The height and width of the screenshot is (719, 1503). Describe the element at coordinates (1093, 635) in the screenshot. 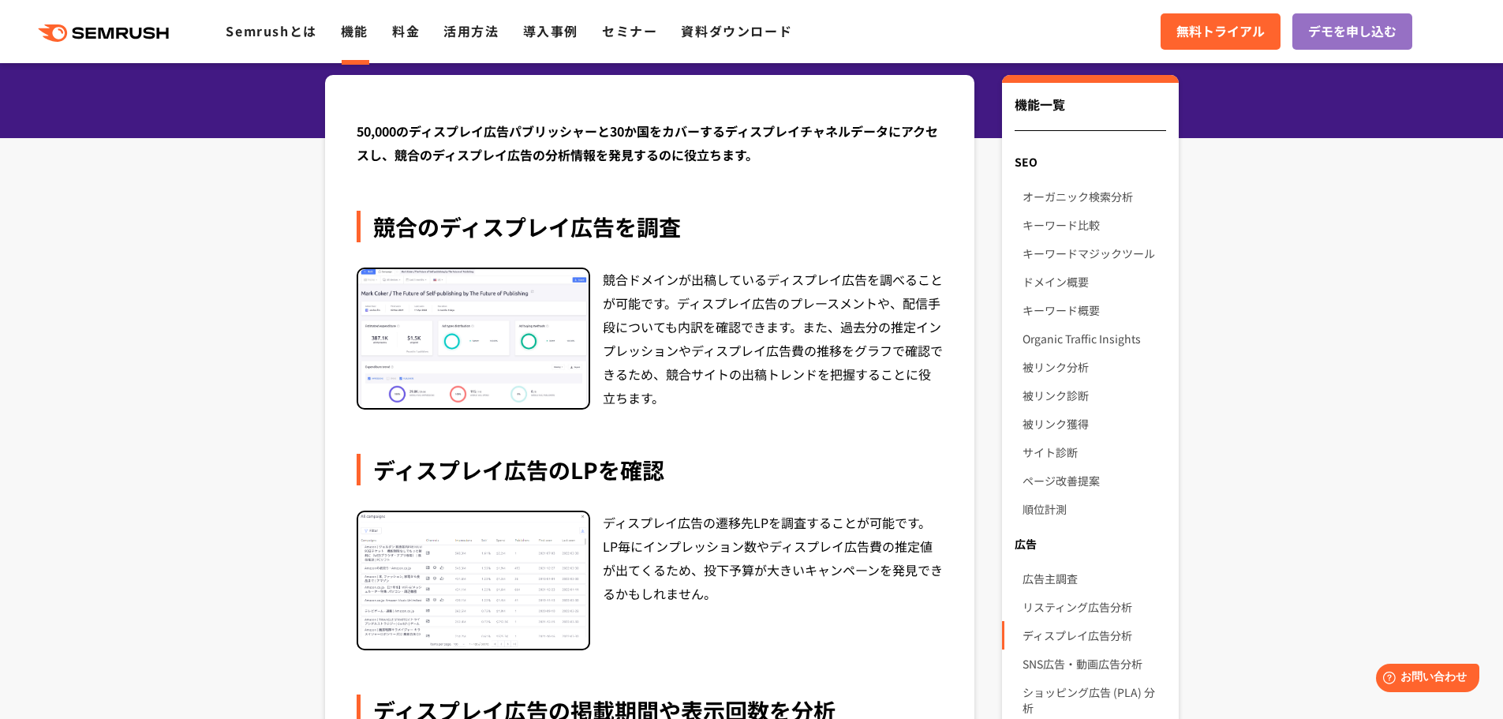

I see `a: ディスプレイ広告分析` at that location.